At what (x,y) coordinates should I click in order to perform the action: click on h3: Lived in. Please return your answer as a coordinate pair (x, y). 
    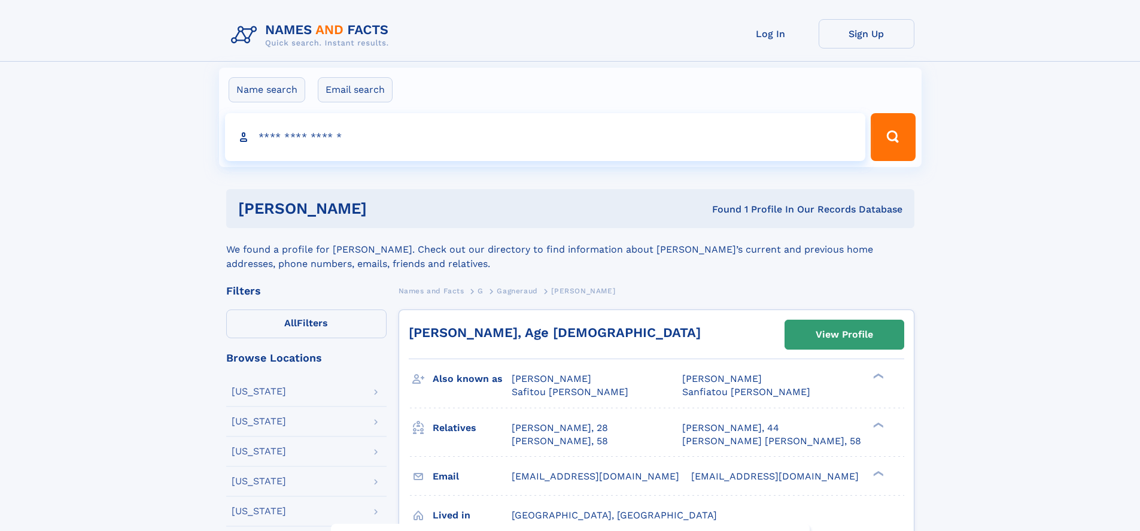
    Looking at the image, I should click on (472, 515).